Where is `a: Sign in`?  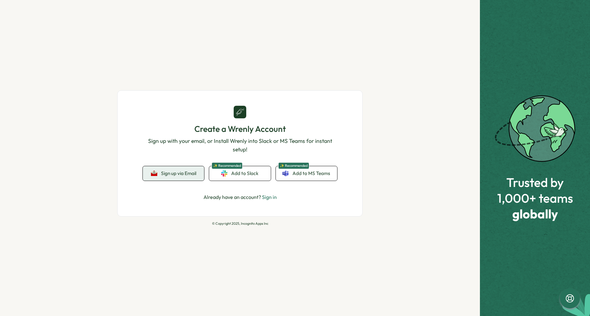 a: Sign in is located at coordinates (269, 197).